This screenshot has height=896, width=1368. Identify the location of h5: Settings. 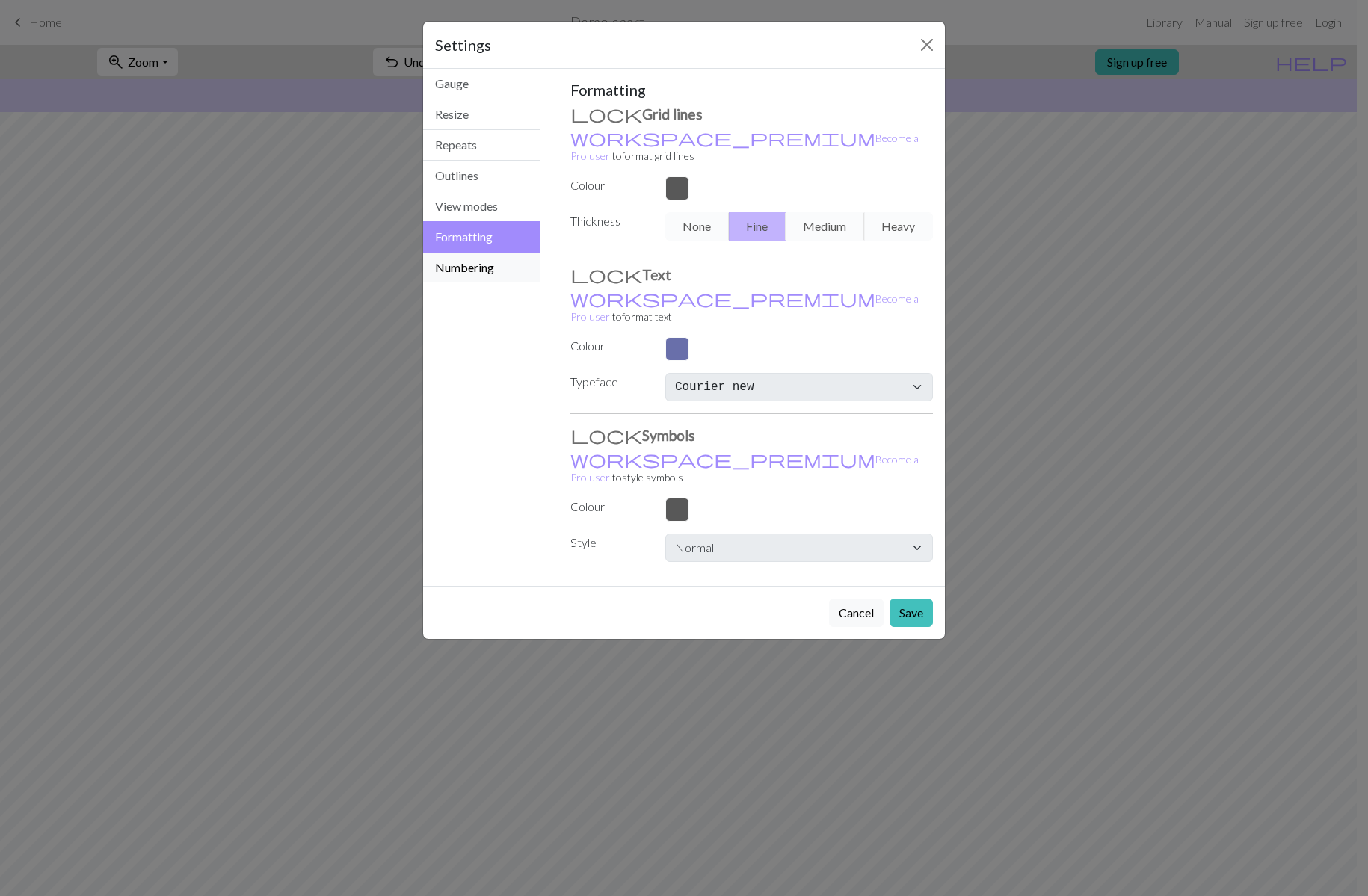
(463, 45).